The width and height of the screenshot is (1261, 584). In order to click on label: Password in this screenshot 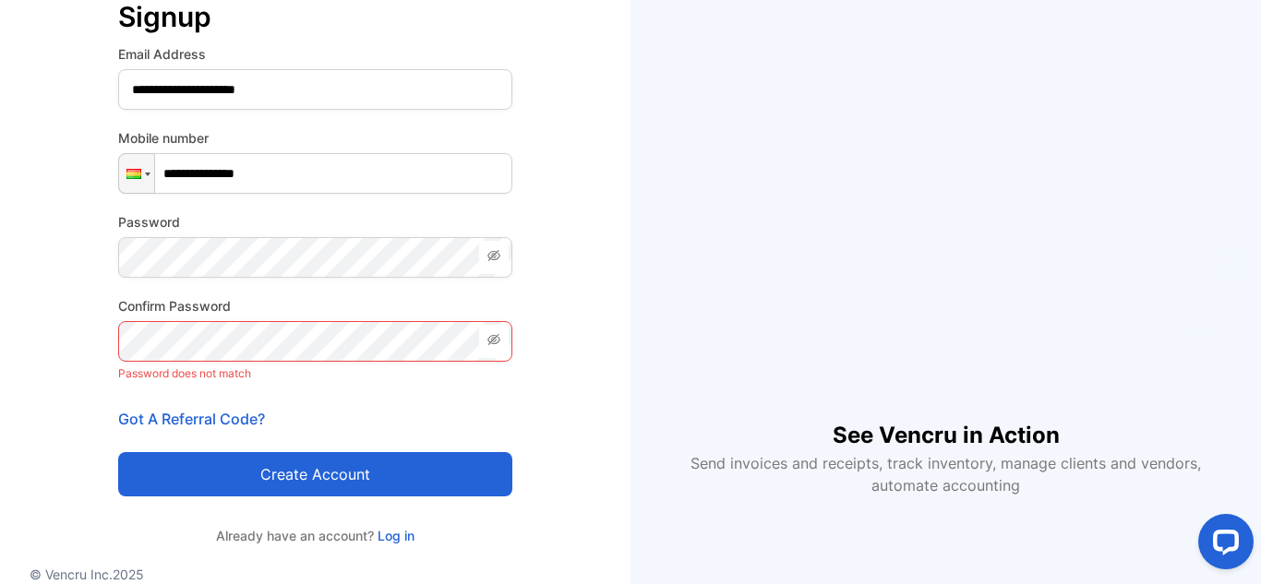, I will do `click(315, 221)`.